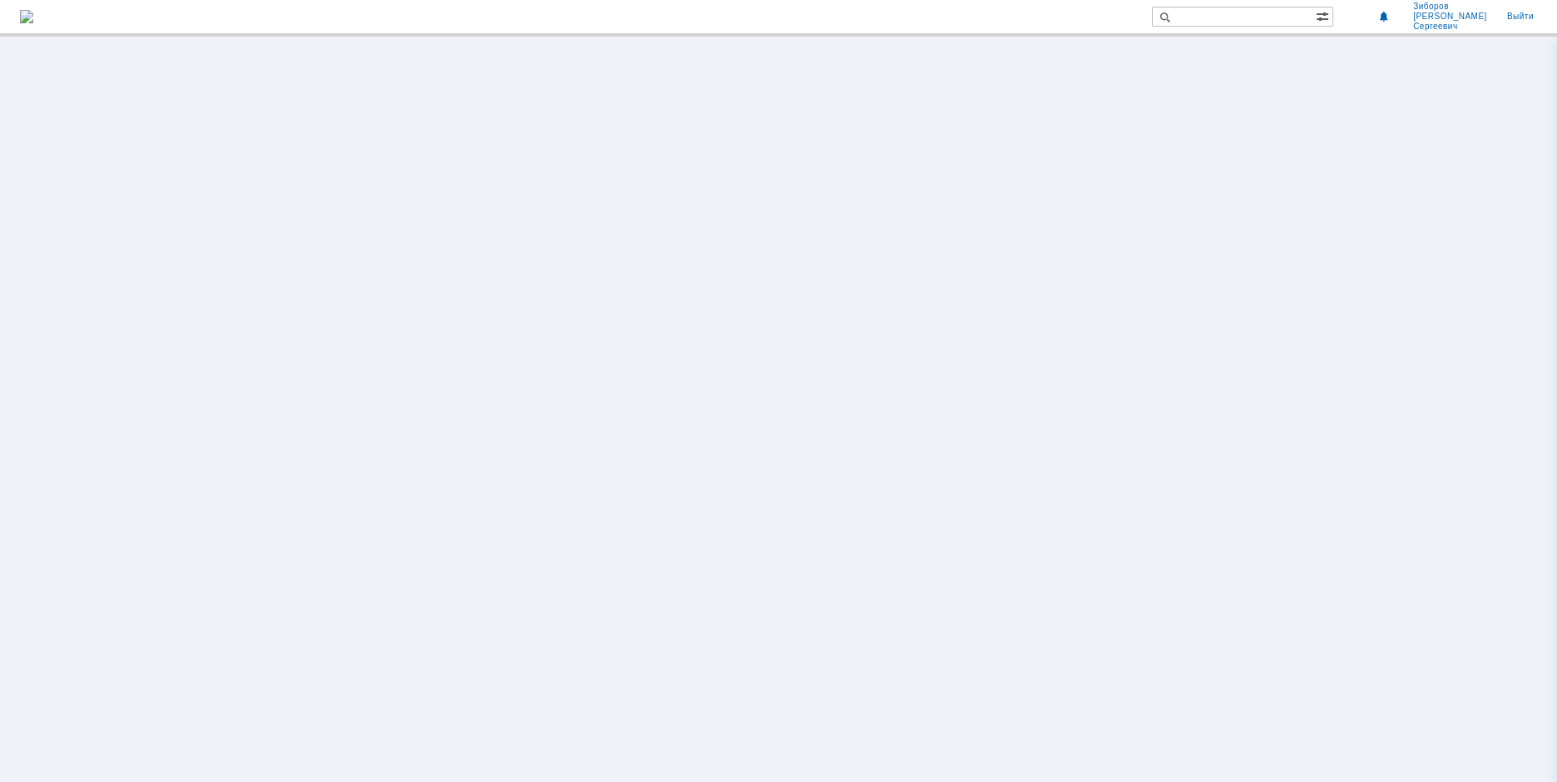  I want to click on span: Зиборов, so click(1450, 7).